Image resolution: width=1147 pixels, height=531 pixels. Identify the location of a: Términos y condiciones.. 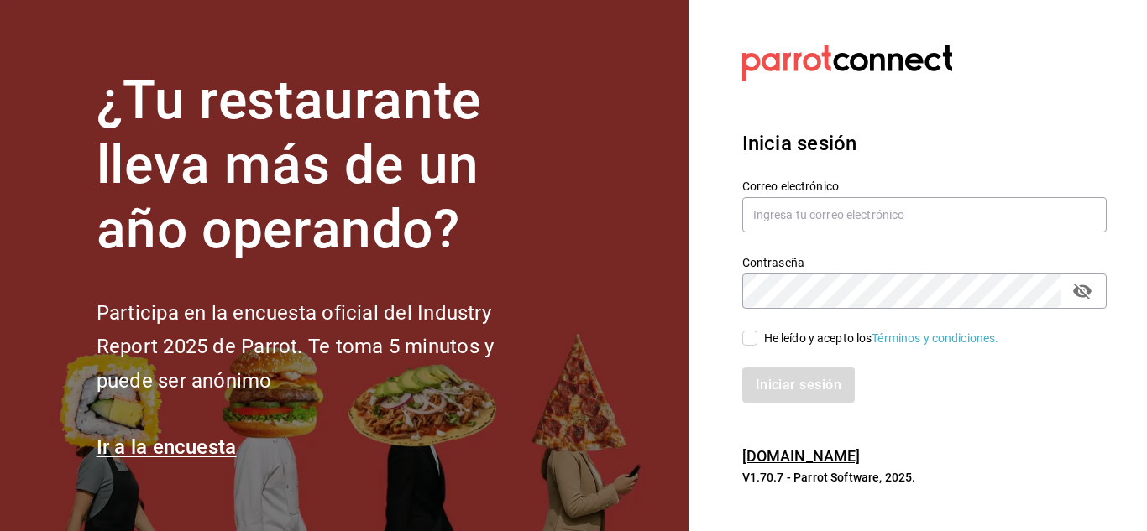
(934, 338).